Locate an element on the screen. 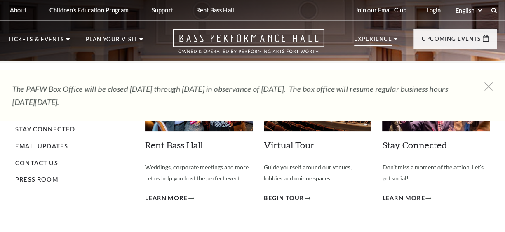 The image size is (505, 232). p: Upcoming Events is located at coordinates (451, 41).